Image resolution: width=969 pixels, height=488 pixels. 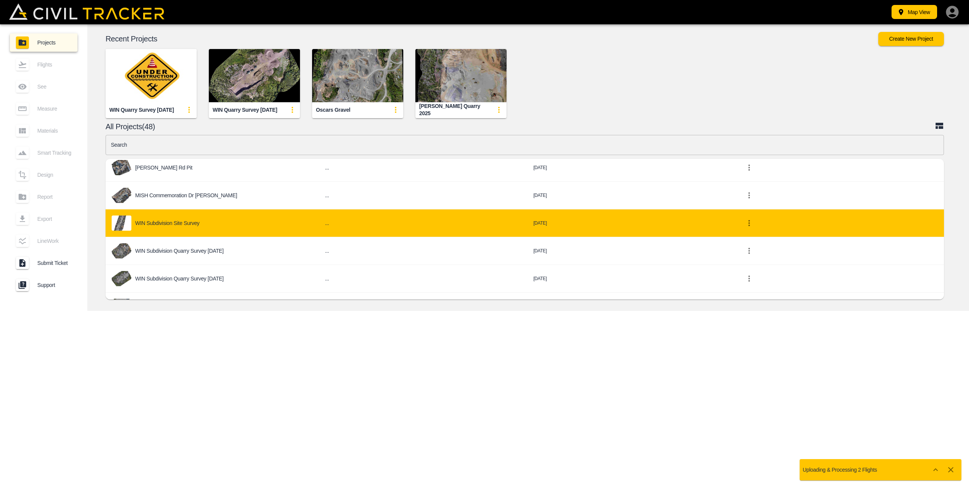 What do you see at coordinates (461, 76) in the screenshot?
I see `img: BJ Kapush Quarry 2025` at bounding box center [461, 76].